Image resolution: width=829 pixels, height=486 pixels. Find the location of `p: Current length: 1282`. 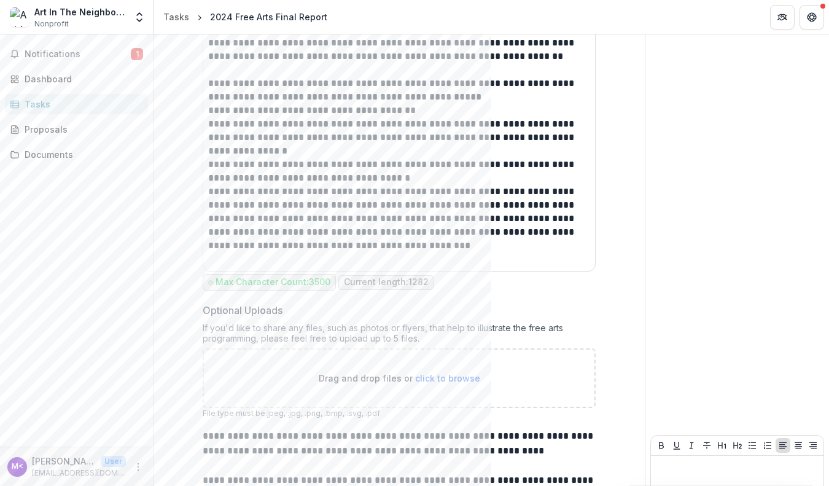

p: Current length: 1282 is located at coordinates (386, 282).